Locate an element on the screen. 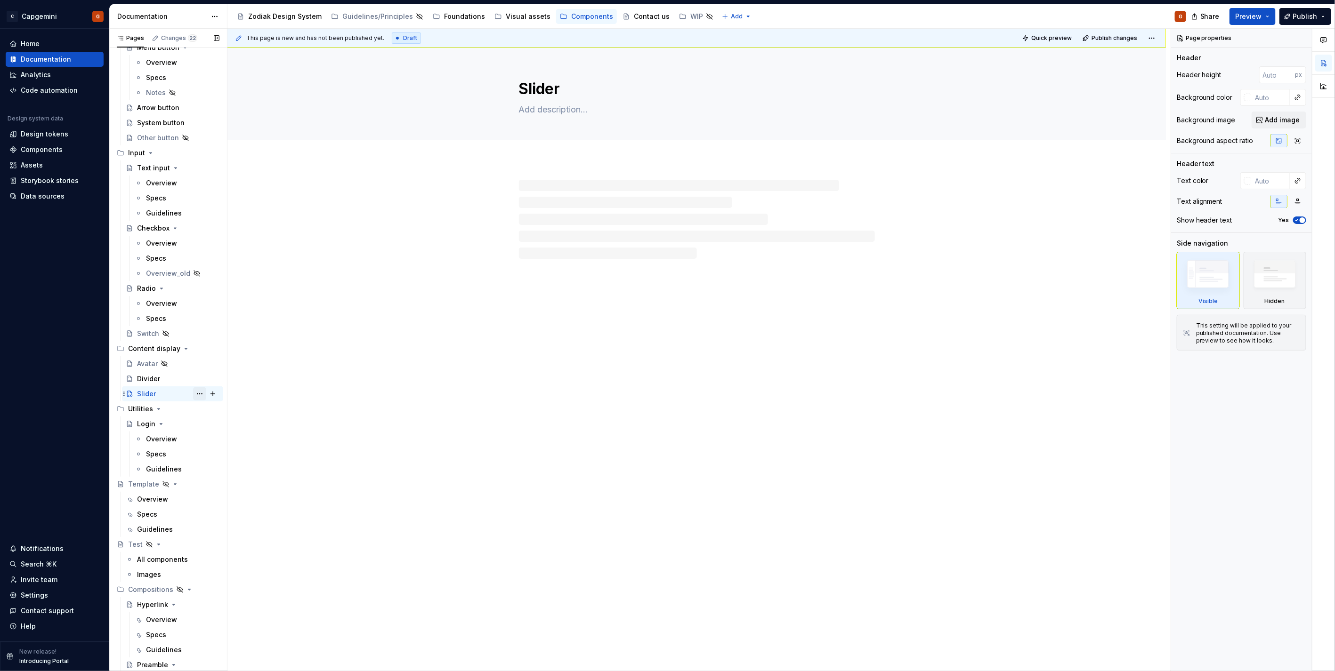 The width and height of the screenshot is (1335, 671). a: Images is located at coordinates (172, 575).